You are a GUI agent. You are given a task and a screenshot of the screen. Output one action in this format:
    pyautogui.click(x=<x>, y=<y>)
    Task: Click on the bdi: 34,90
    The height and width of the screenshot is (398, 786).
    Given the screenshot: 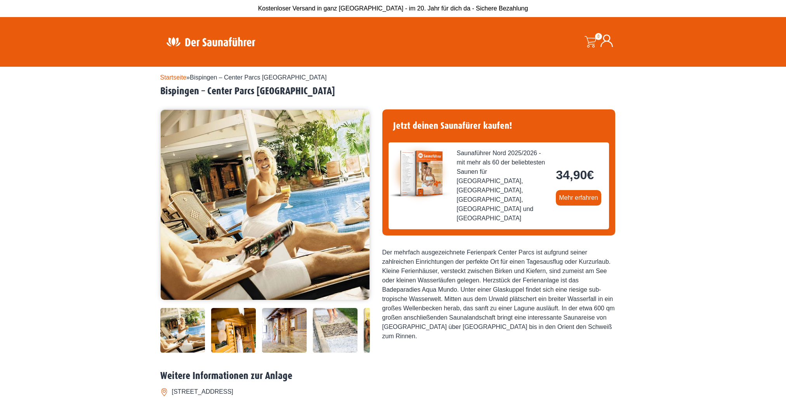 What is the action you would take?
    pyautogui.click(x=575, y=175)
    